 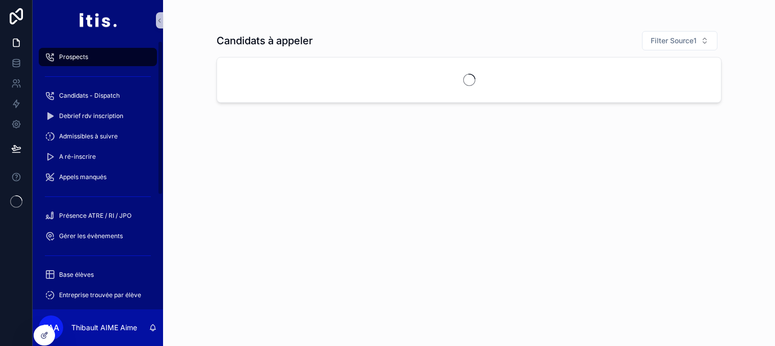 I want to click on span: Entreprise trouvée par élève, so click(x=100, y=295).